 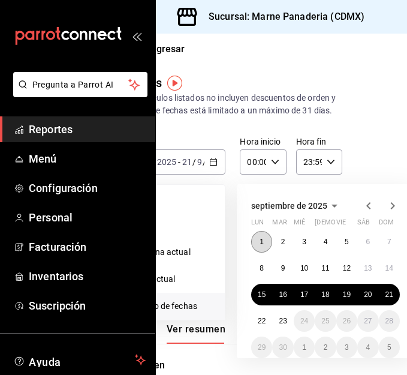 What do you see at coordinates (389, 321) in the screenshot?
I see `button: 28 de septiembre de 2025` at bounding box center [389, 321].